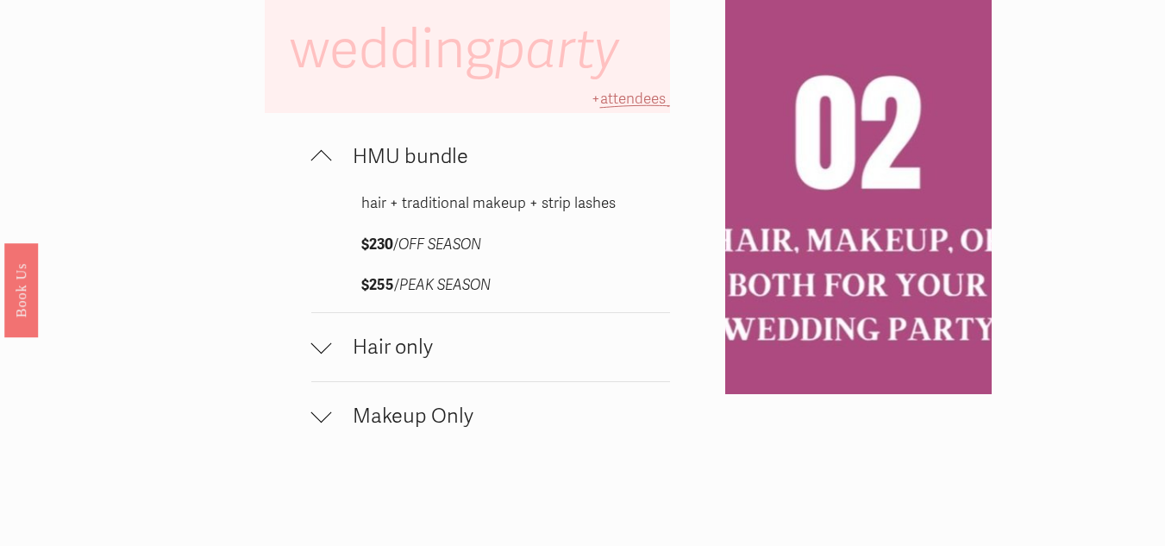 The image size is (1165, 546). I want to click on a: Book Us, so click(21, 289).